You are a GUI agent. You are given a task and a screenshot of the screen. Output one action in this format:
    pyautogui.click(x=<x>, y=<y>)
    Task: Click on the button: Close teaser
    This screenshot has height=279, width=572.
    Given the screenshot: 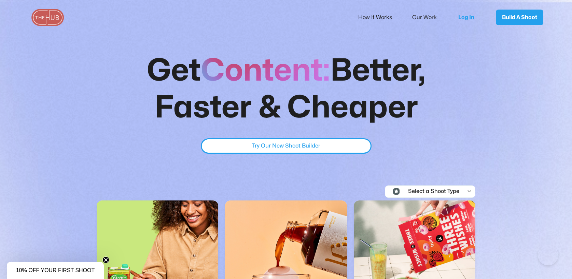 What is the action you would take?
    pyautogui.click(x=106, y=260)
    